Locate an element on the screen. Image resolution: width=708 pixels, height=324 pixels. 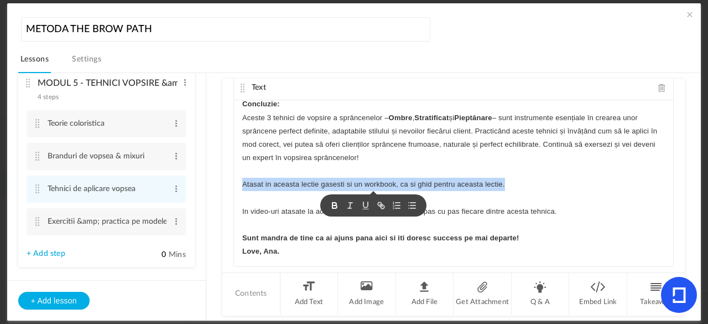
a: + Add step is located at coordinates (46, 253).